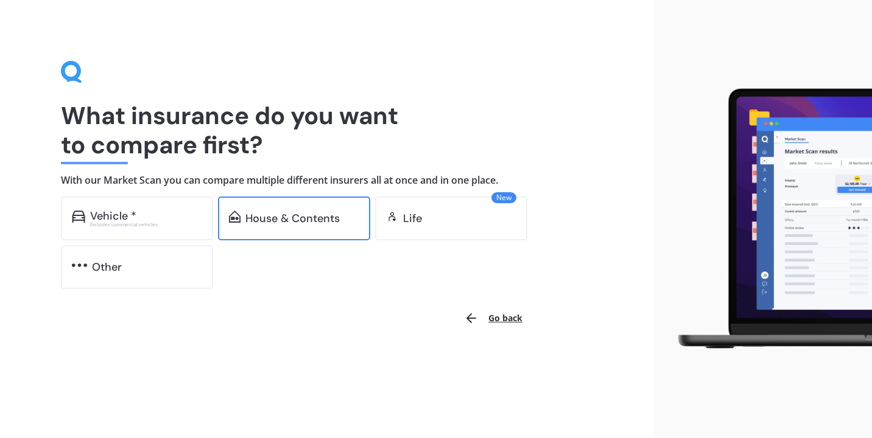 The width and height of the screenshot is (872, 438). I want to click on div: Excludes commercial vehicles, so click(146, 225).